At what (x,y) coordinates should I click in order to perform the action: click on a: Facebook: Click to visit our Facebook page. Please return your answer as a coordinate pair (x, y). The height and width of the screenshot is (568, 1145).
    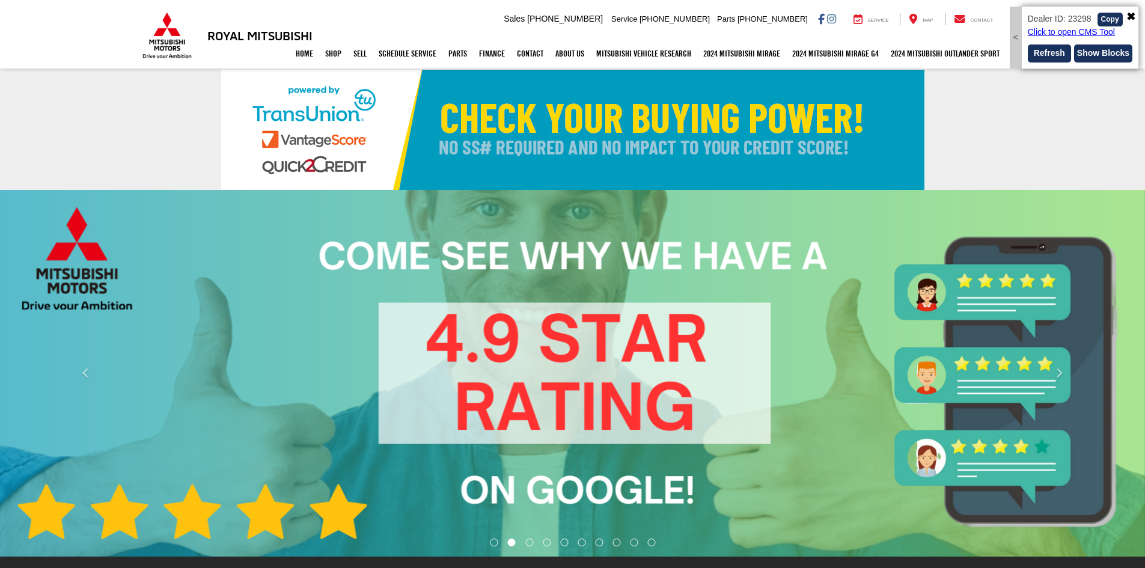
    Looking at the image, I should click on (821, 19).